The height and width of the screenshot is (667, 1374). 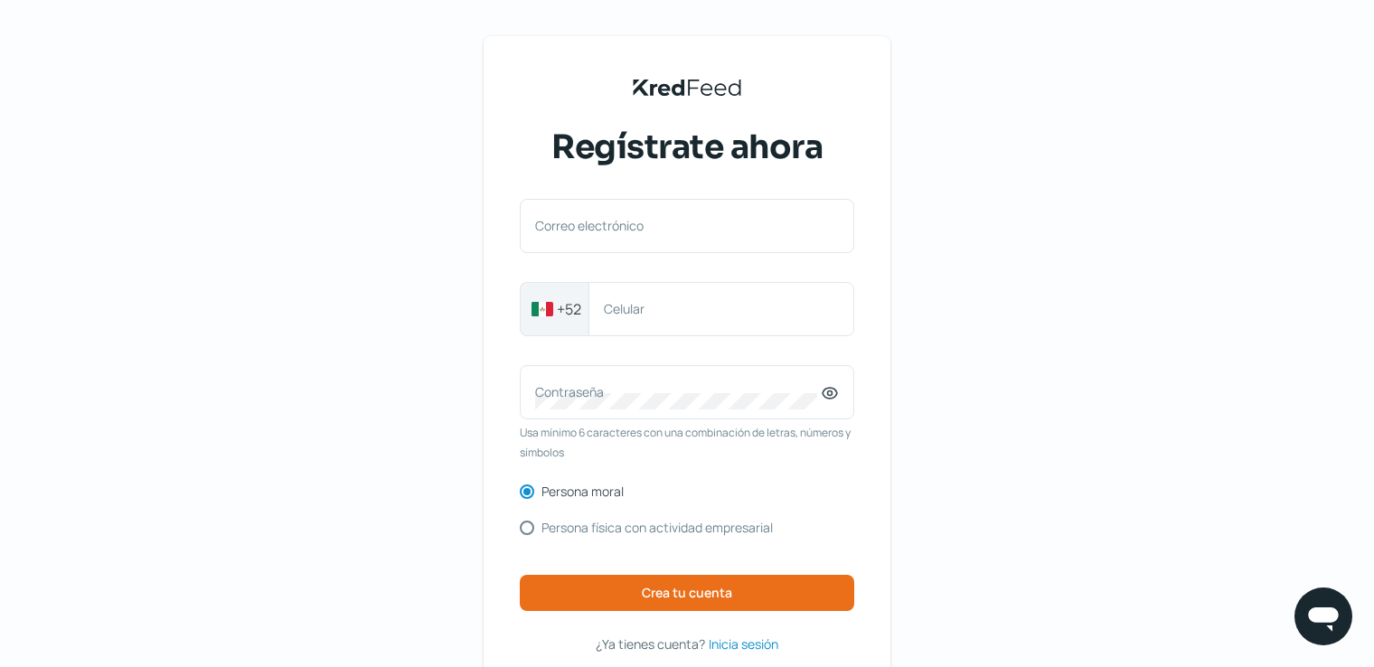 I want to click on span: Crea tu cuenta, so click(x=687, y=593).